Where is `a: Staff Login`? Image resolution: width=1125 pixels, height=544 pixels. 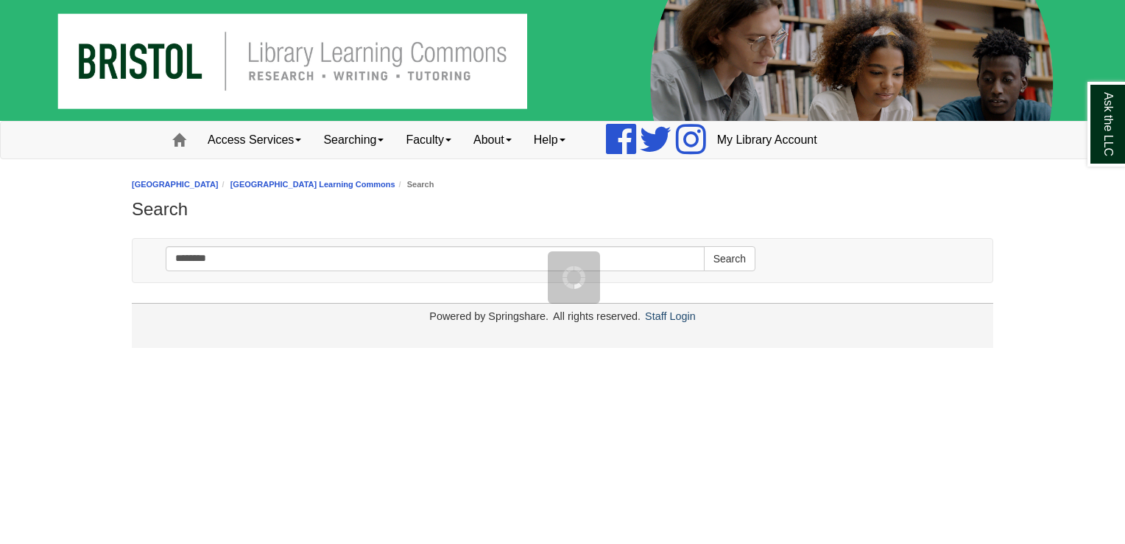
a: Staff Login is located at coordinates (670, 316).